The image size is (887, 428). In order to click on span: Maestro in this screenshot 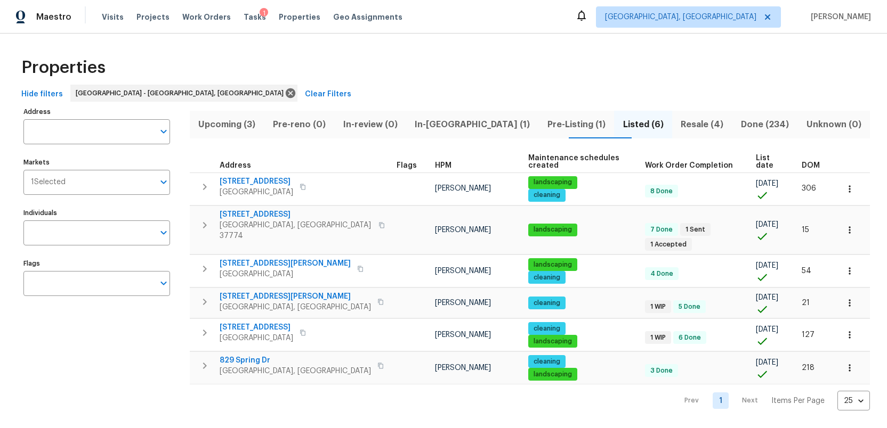, I will do `click(54, 17)`.